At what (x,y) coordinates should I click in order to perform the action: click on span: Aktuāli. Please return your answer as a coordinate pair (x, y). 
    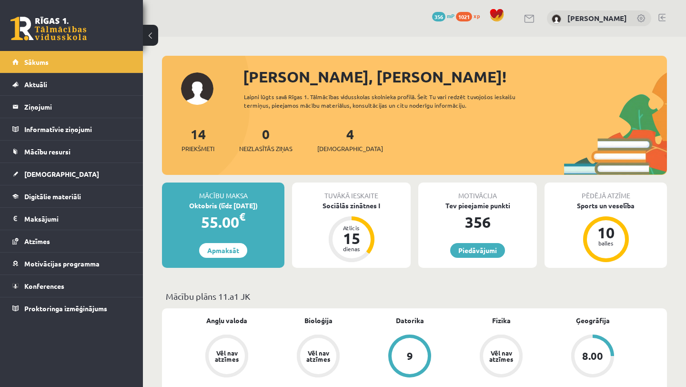
    Looking at the image, I should click on (36, 84).